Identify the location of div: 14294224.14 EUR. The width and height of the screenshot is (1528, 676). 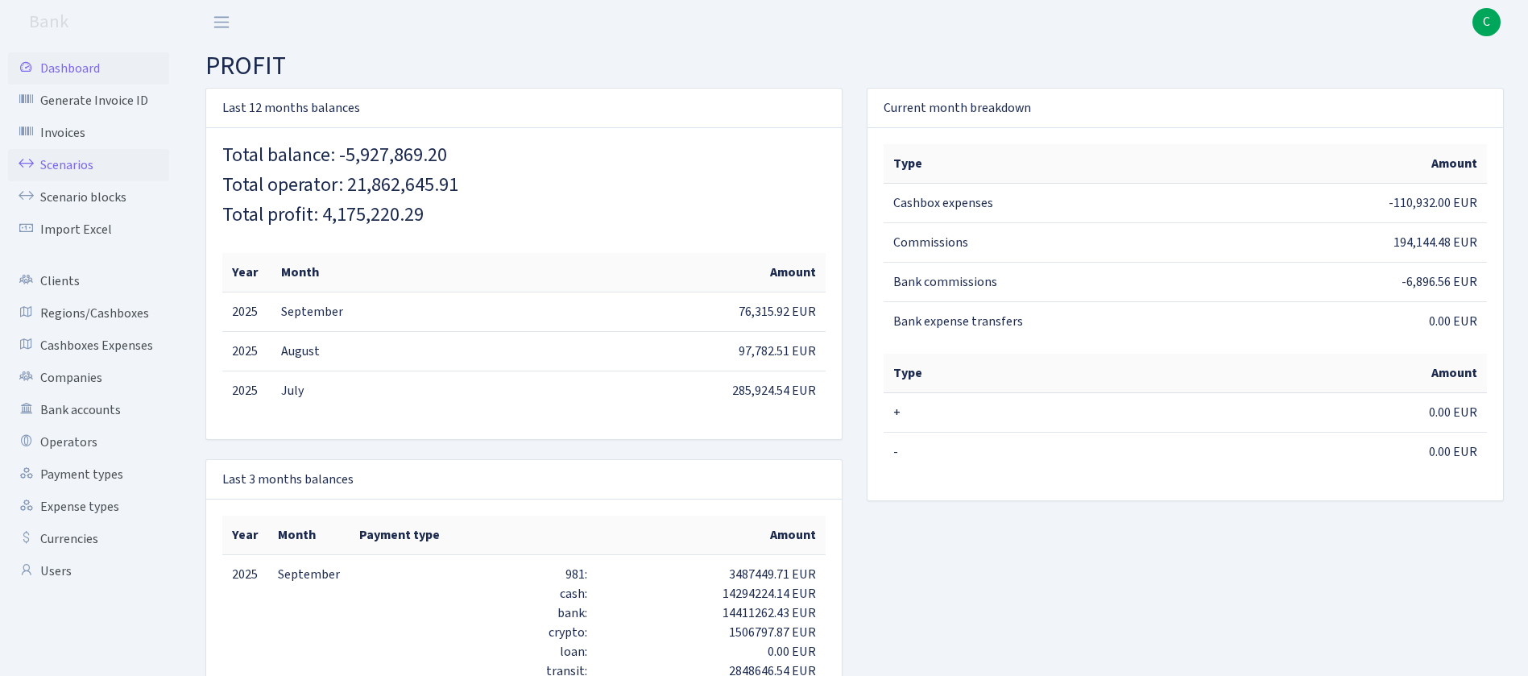
(711, 594).